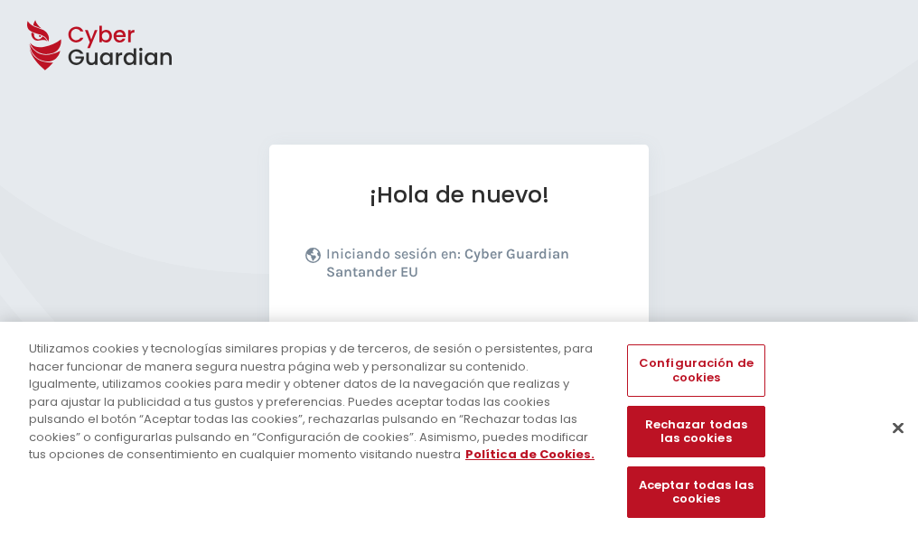 This screenshot has width=918, height=536. What do you see at coordinates (315, 401) in the screenshot?
I see `div: Utilizamos cookies y tecnologías similares propias y de terceros, de sesión o persistentes, para ...` at bounding box center [315, 401].